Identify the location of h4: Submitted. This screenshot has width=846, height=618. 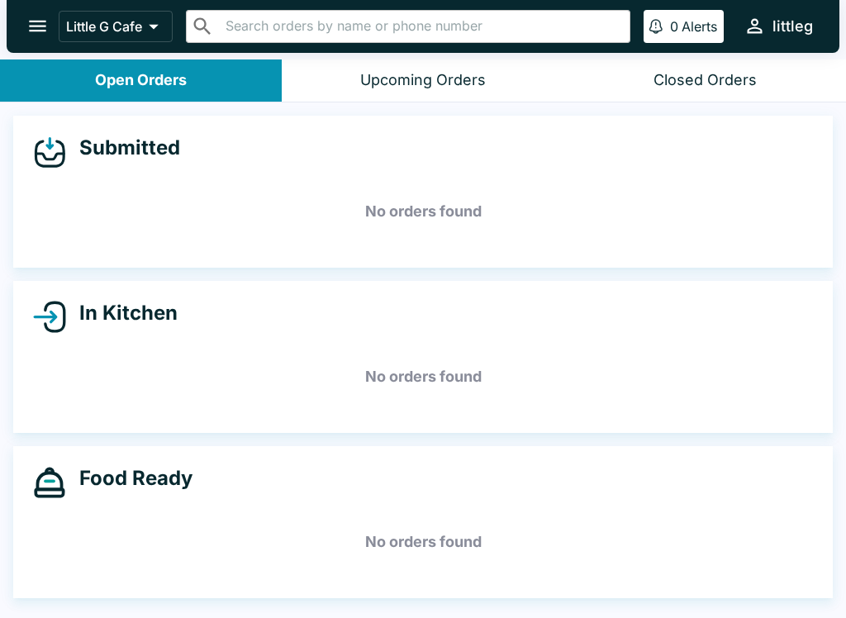
(123, 148).